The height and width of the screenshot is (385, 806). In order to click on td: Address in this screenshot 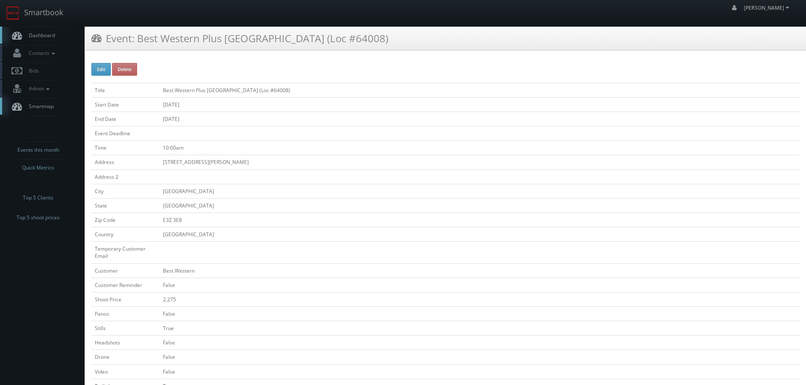, I will do `click(125, 162)`.